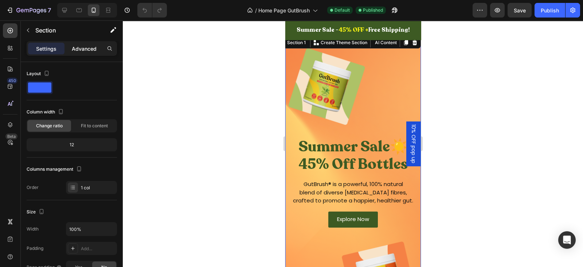 This screenshot has width=583, height=267. What do you see at coordinates (46, 112) in the screenshot?
I see `div: Column width` at bounding box center [46, 112].